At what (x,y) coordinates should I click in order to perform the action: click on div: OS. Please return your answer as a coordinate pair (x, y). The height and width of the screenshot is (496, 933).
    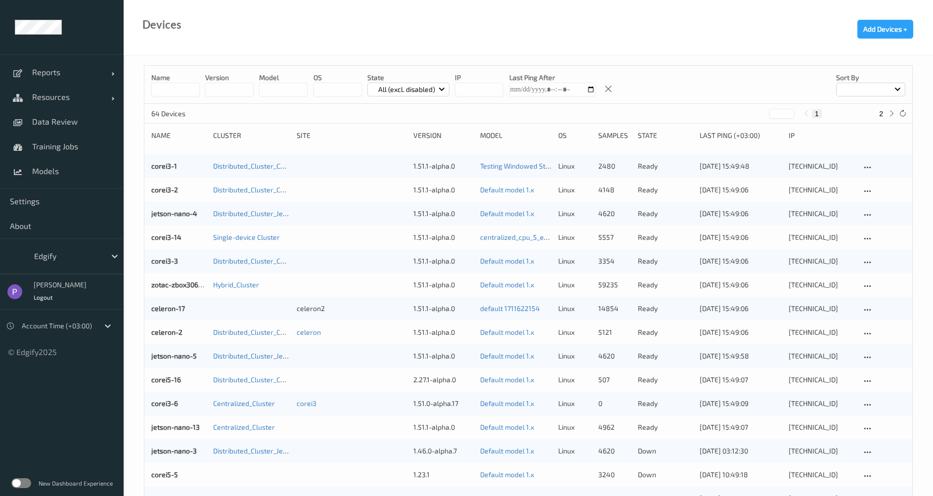
    Looking at the image, I should click on (574, 135).